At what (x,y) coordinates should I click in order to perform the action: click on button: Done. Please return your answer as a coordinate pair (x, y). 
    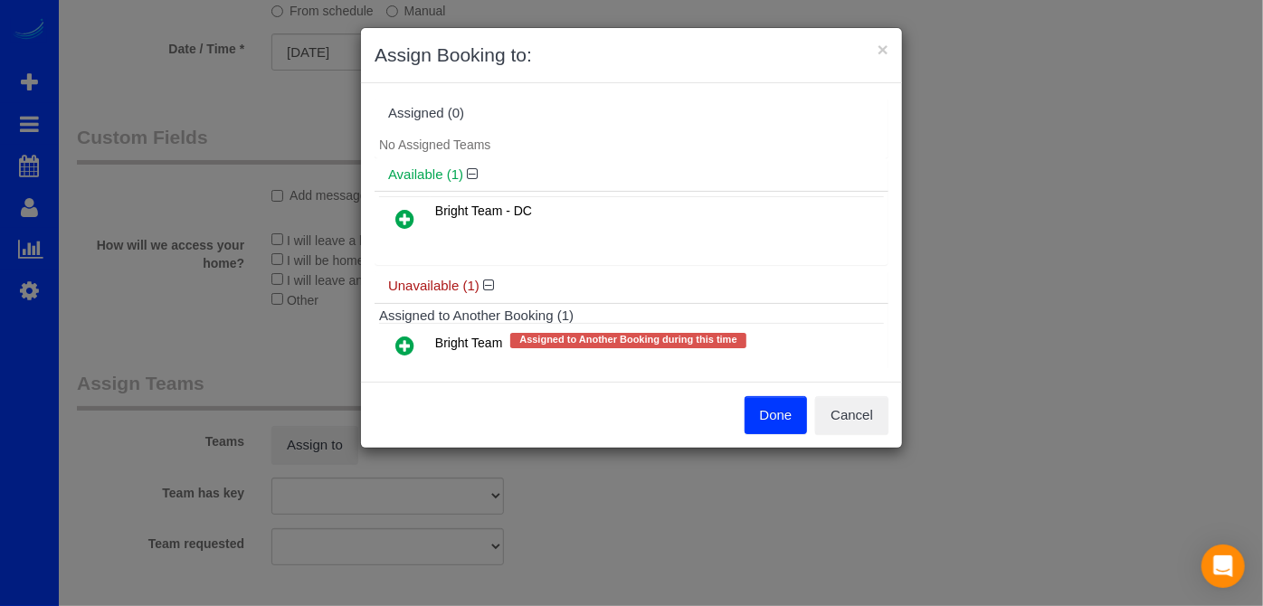
    Looking at the image, I should click on (776, 415).